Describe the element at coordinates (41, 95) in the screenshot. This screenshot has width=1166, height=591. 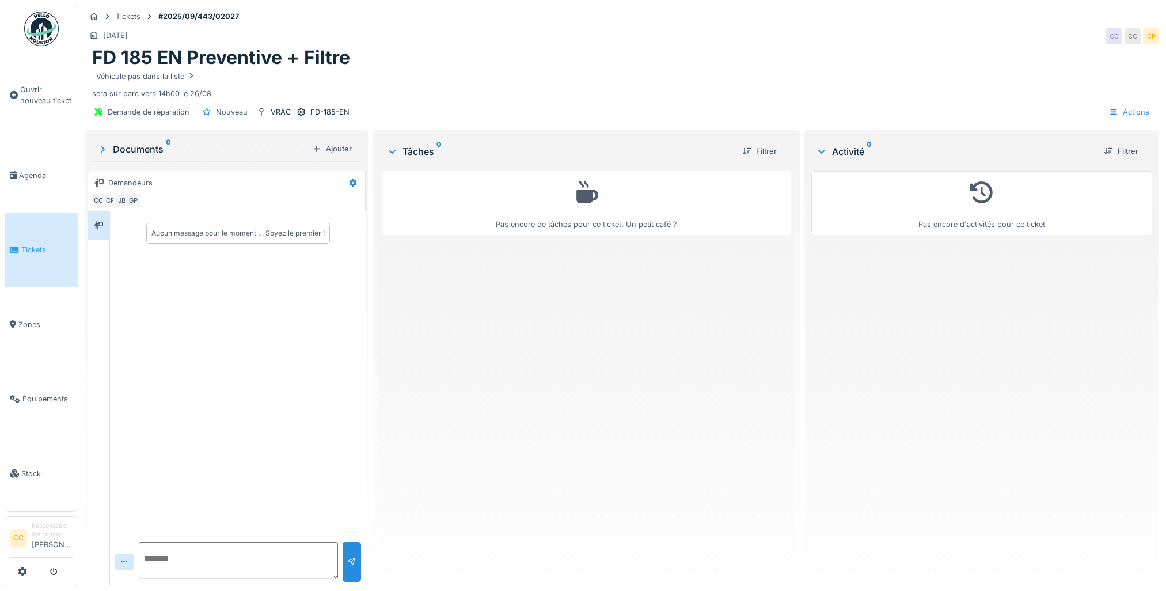
I see `a: Ouvrir nouveau ticket` at that location.